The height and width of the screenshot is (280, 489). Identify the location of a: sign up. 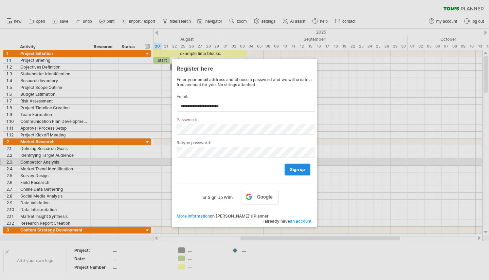
(298, 170).